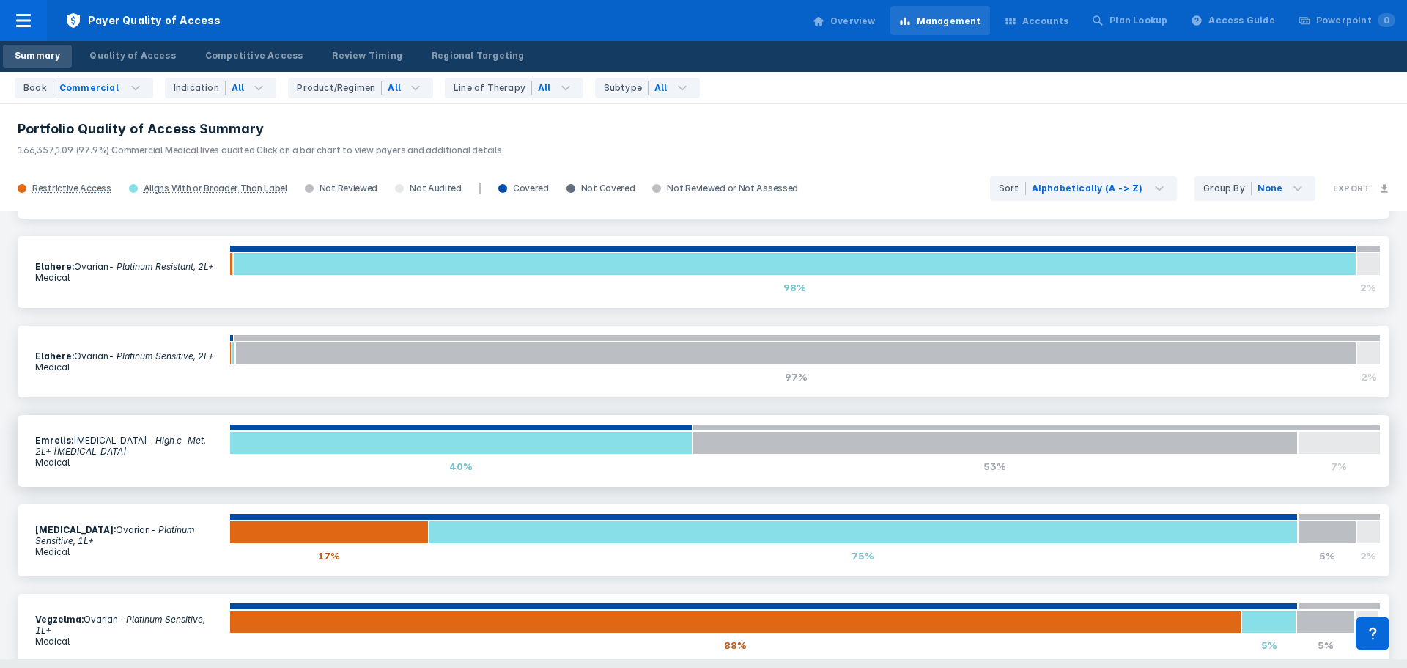 The width and height of the screenshot is (1407, 668). I want to click on div: Plan Lookup, so click(1138, 21).